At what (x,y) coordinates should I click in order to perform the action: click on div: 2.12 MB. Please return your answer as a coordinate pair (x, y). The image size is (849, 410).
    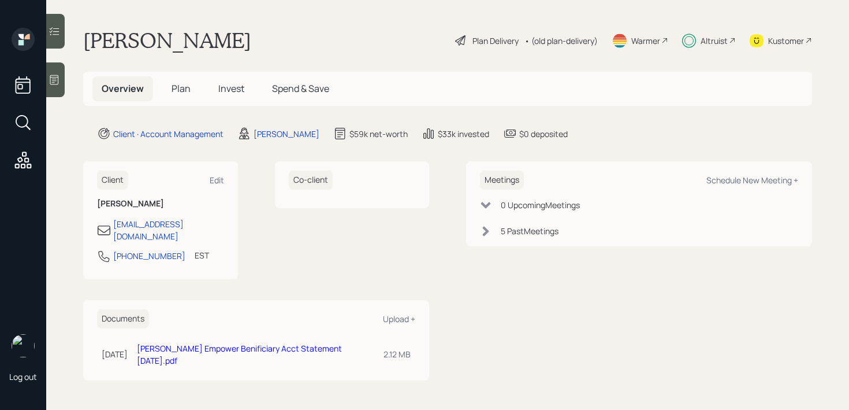
    Looking at the image, I should click on (397, 354).